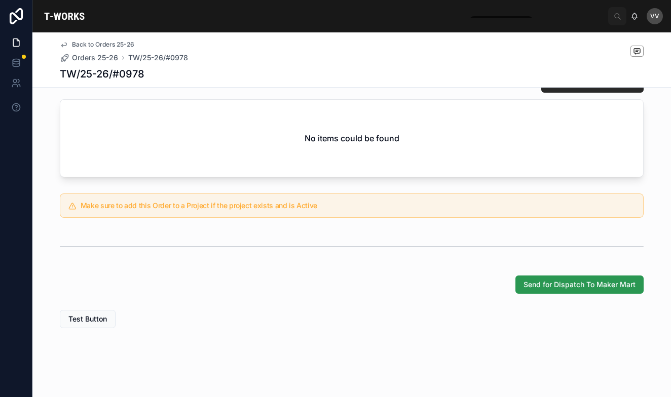 This screenshot has height=397, width=671. I want to click on a: Back to Orders 25-26, so click(97, 45).